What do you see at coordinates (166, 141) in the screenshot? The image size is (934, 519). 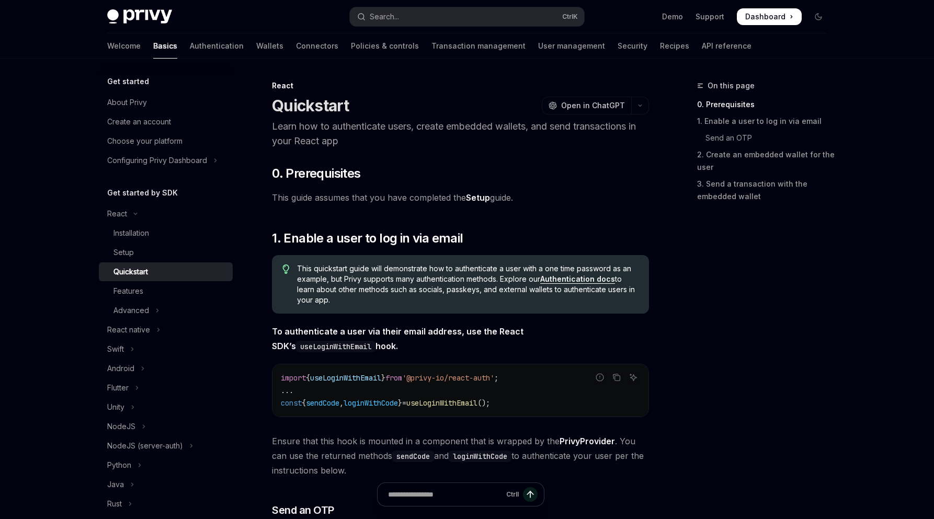 I see `a: Choose your platform` at bounding box center [166, 141].